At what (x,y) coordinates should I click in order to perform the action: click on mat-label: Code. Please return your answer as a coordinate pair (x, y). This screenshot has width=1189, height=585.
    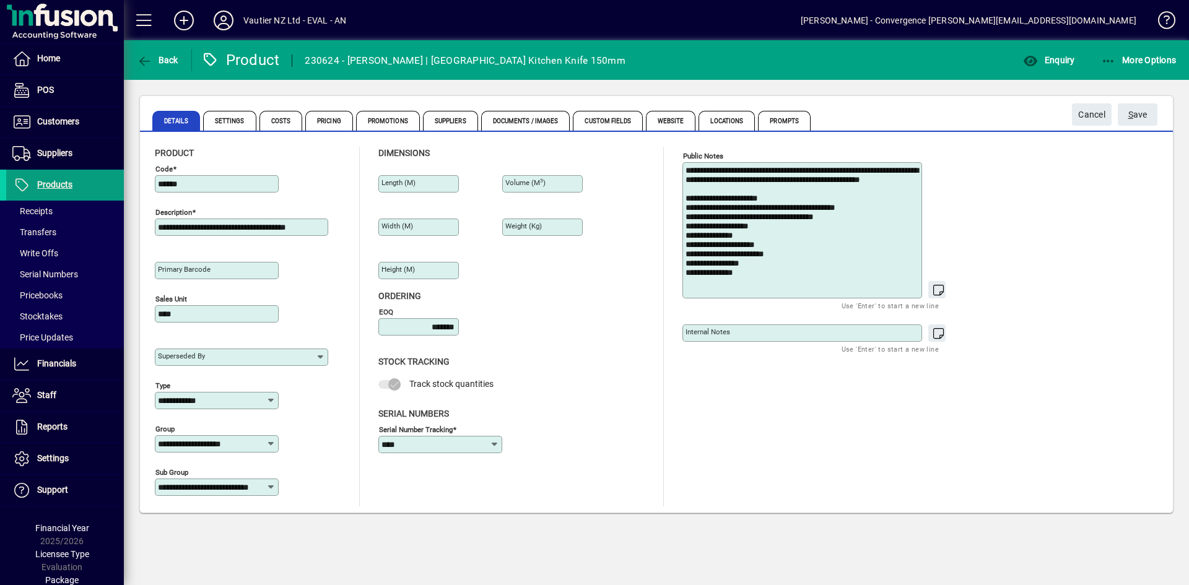
    Looking at the image, I should click on (164, 169).